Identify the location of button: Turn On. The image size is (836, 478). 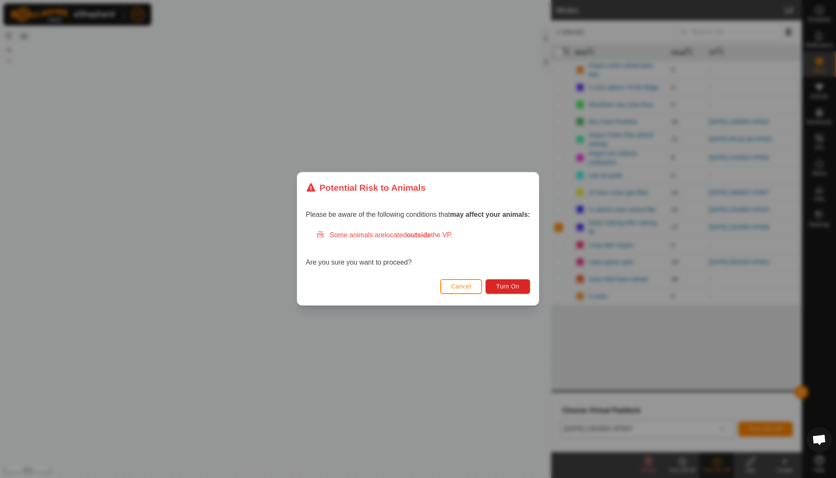
(508, 286).